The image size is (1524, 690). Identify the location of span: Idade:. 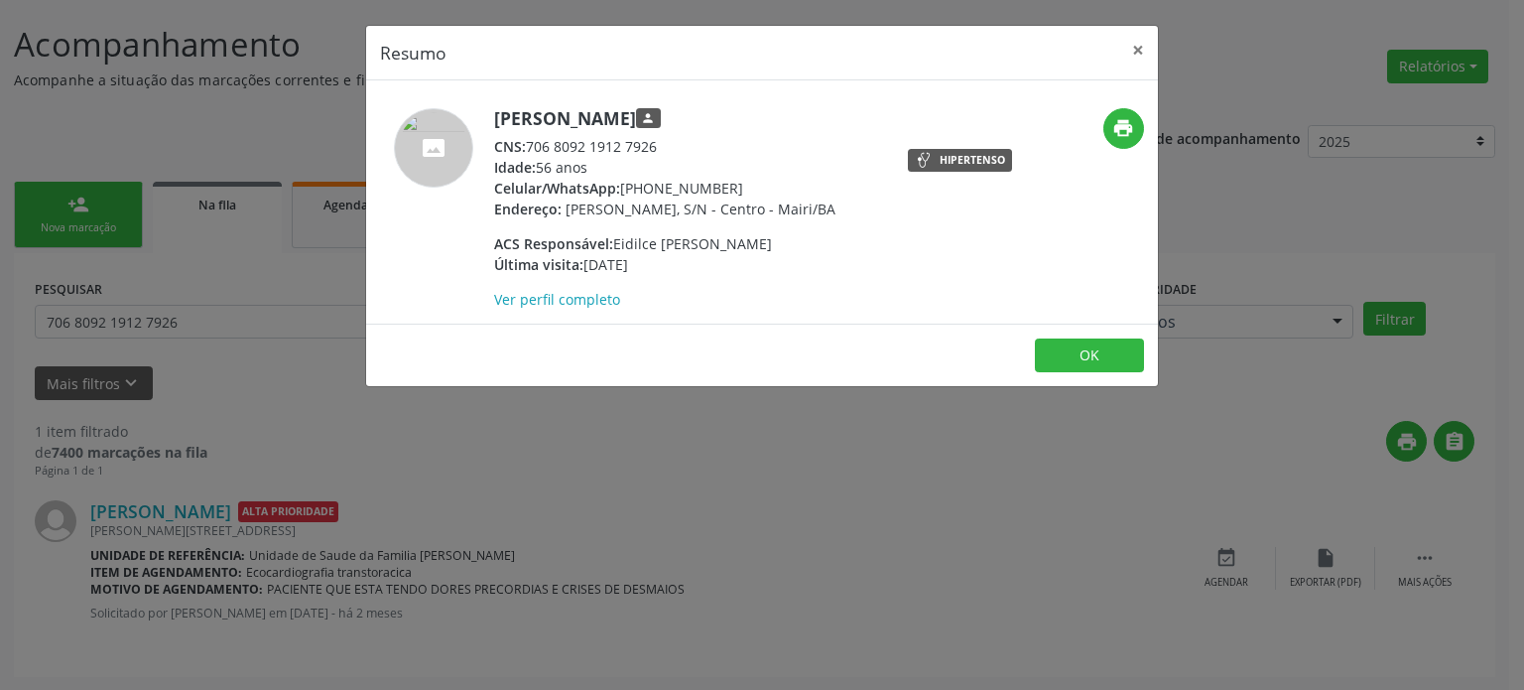
(515, 167).